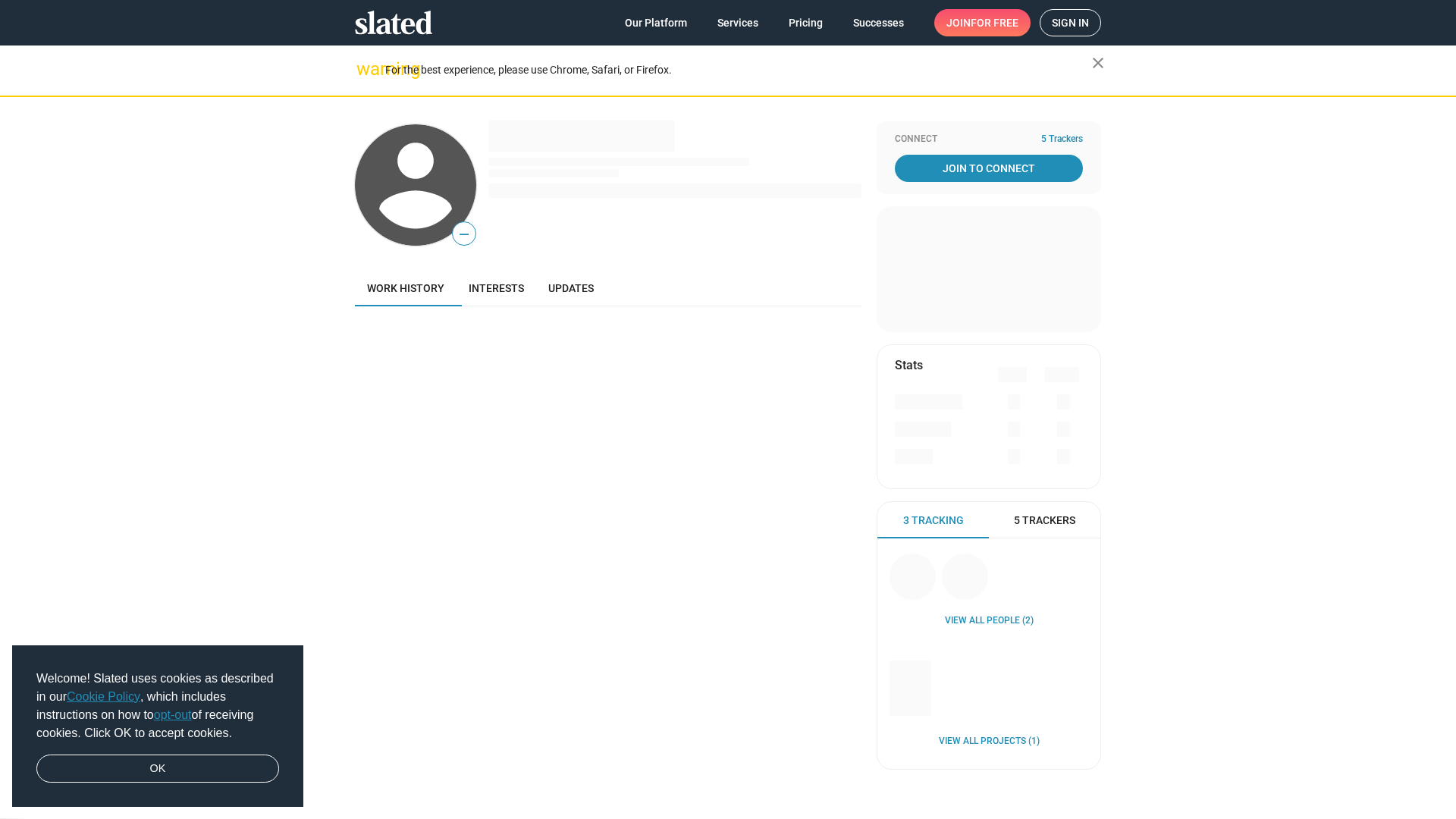  I want to click on a: Sign in, so click(1071, 22).